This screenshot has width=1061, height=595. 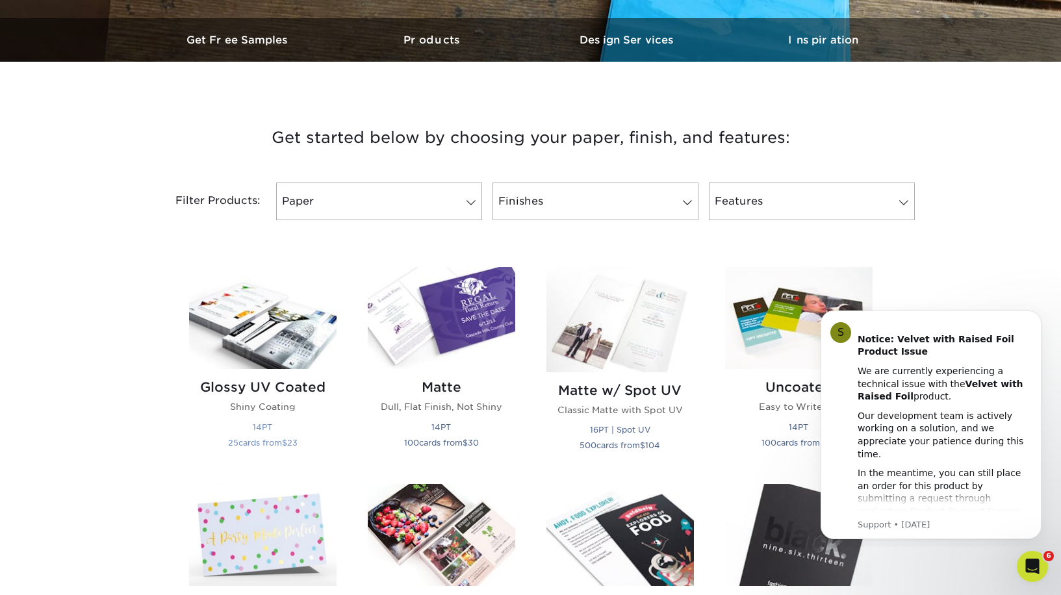 What do you see at coordinates (262, 368) in the screenshot?
I see `a: Glossy UV Coated Postcards Glossy UV Coated Shiny Coating 14PT 25cards from$23` at bounding box center [262, 368].